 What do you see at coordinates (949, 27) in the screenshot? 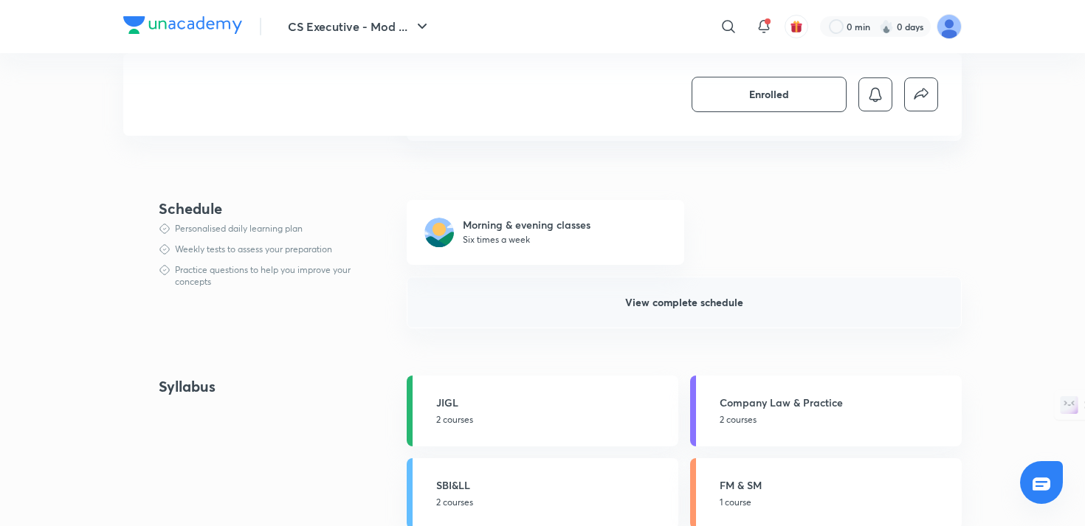
I see `img: sumit kumar` at bounding box center [949, 27].